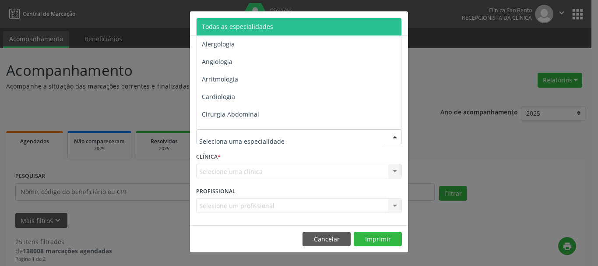 This screenshot has width=598, height=266. Describe the element at coordinates (228, 131) in the screenshot. I see `span: Cirurgia Bariatrica` at that location.